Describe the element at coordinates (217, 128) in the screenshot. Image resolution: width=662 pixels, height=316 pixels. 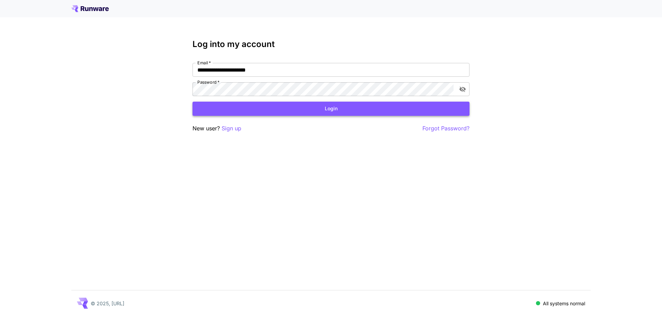
I see `p: New user?` at that location.